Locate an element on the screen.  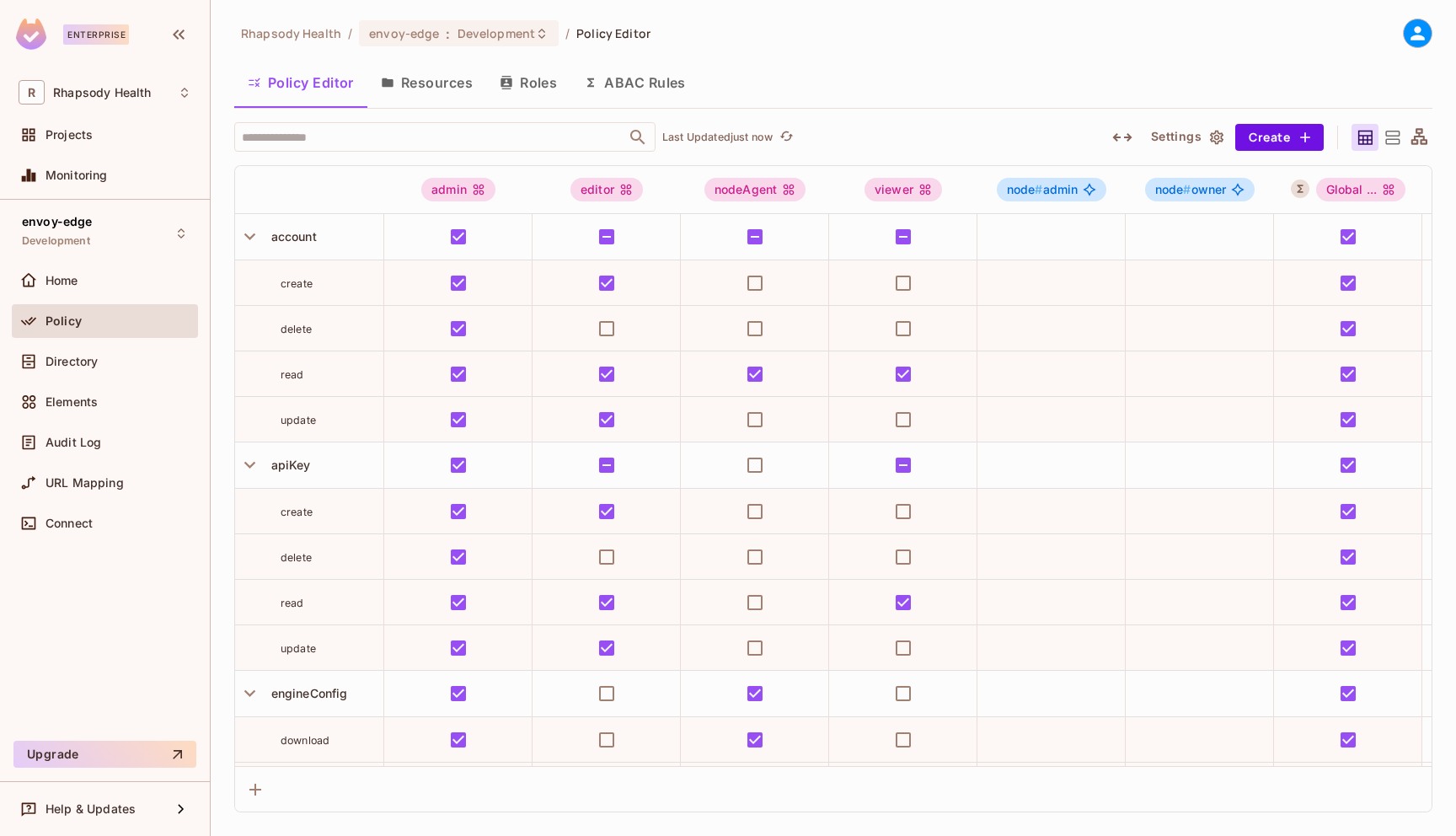
div: viewer is located at coordinates (903, 189).